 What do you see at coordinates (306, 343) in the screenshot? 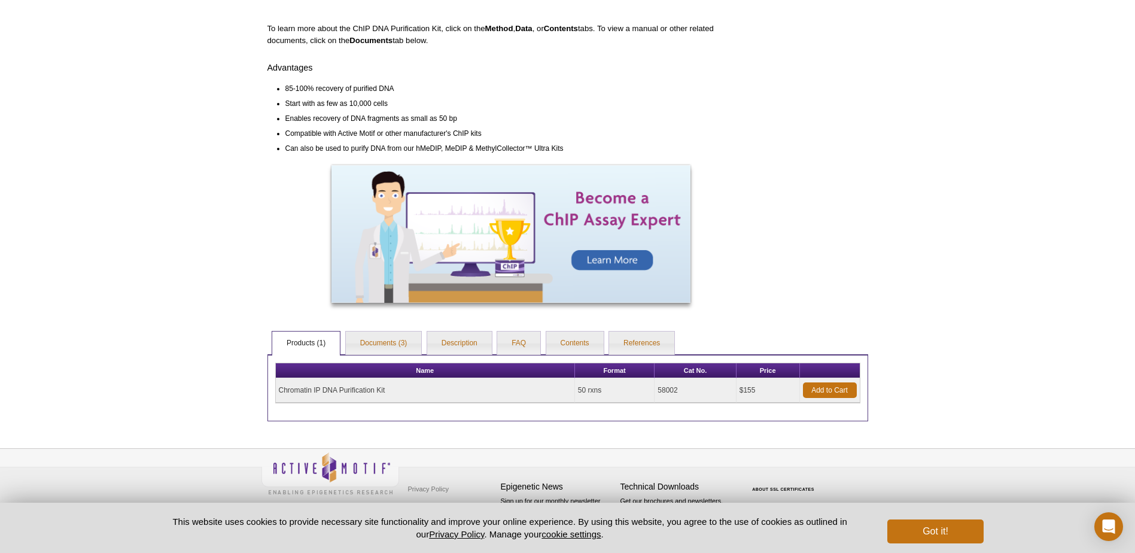
I see `a: Products (1)` at bounding box center [306, 343].